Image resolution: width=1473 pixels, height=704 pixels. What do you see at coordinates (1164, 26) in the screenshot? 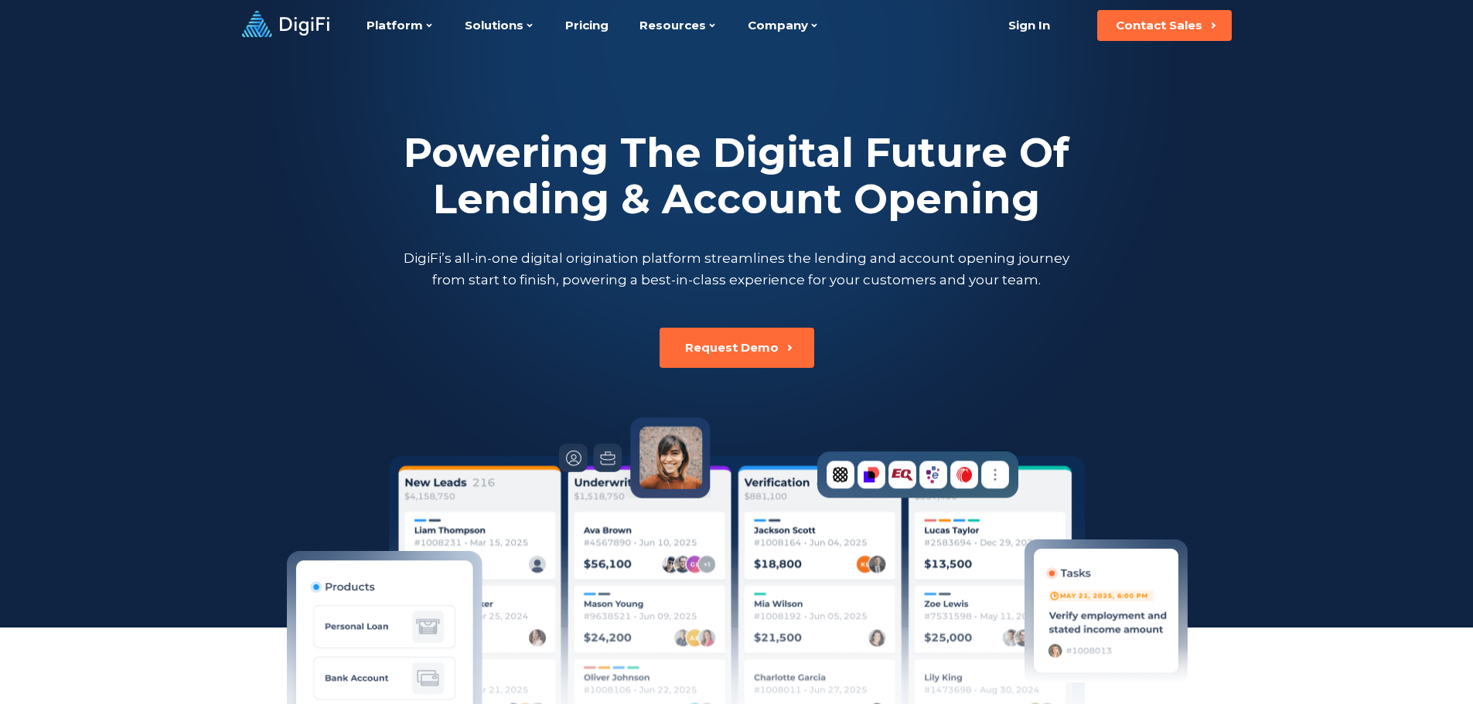
I see `button: Contact Sales` at bounding box center [1164, 26].